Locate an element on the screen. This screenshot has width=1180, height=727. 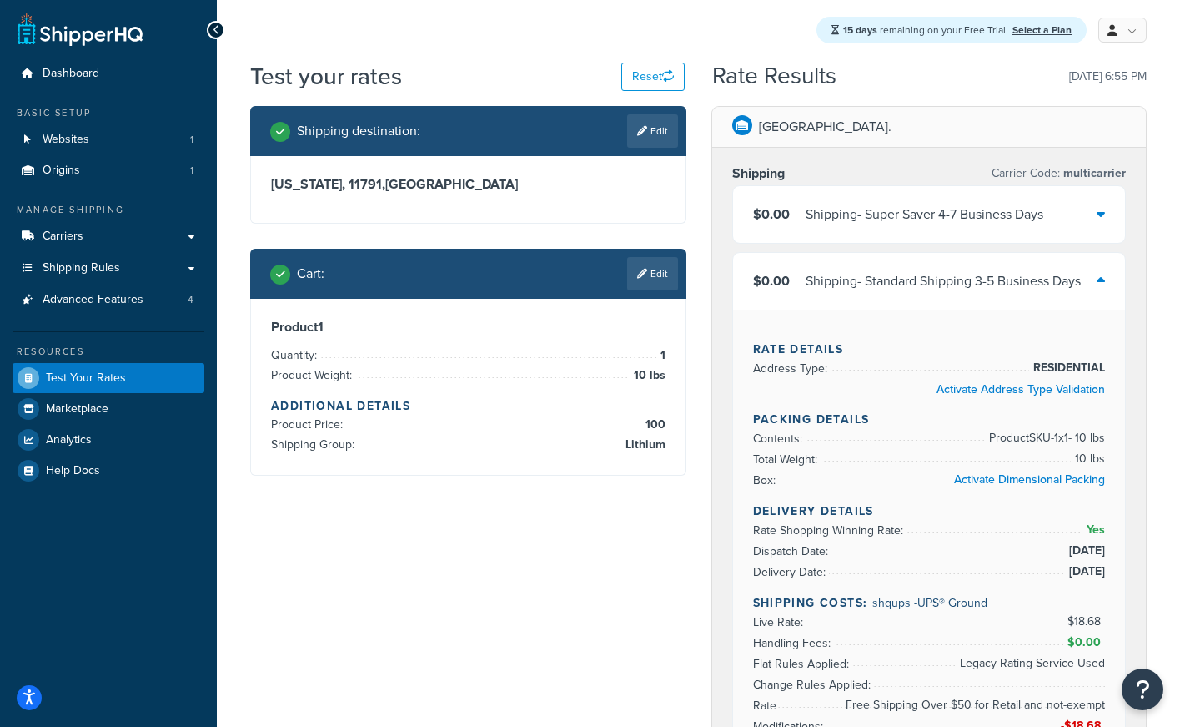
span: Legacy Rating Service Used is located at coordinates (1030, 663).